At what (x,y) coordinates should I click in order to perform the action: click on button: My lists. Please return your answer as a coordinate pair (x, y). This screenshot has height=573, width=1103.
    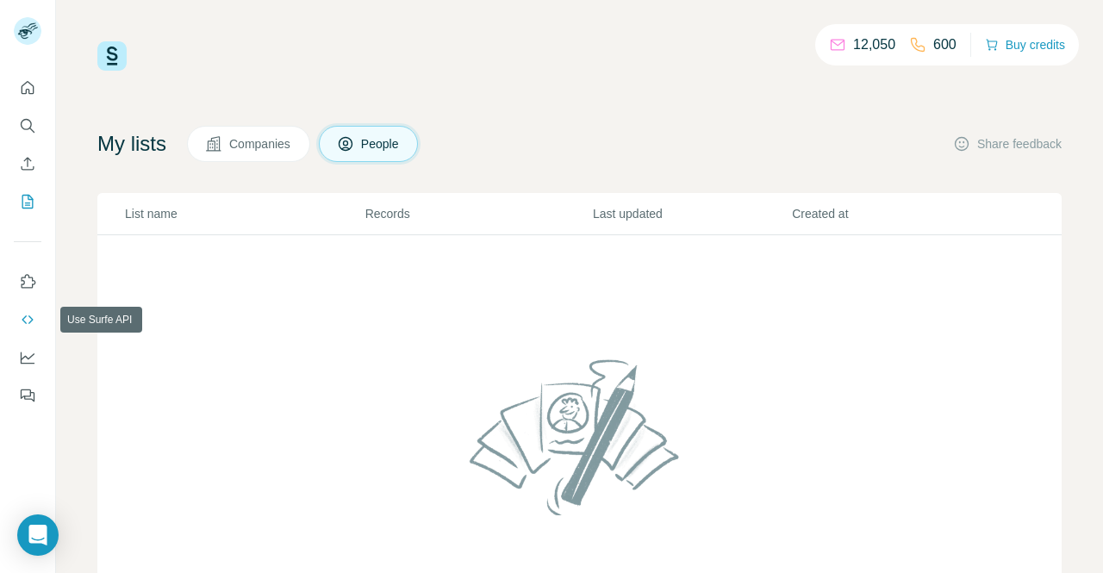
    Looking at the image, I should click on (28, 202).